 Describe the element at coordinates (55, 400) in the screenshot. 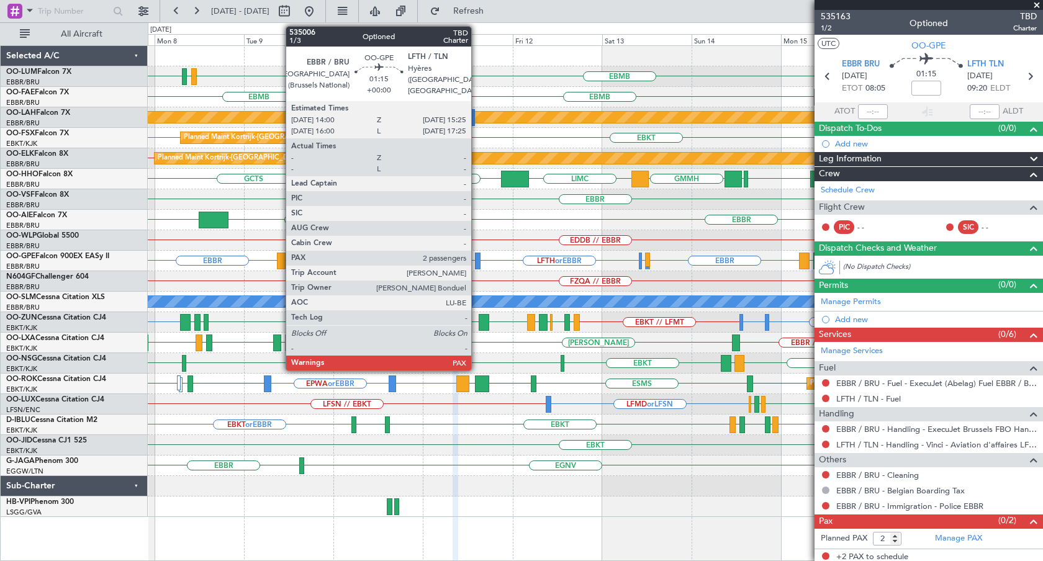

I see `a: OO-LUXCessna Citation CJ4` at that location.